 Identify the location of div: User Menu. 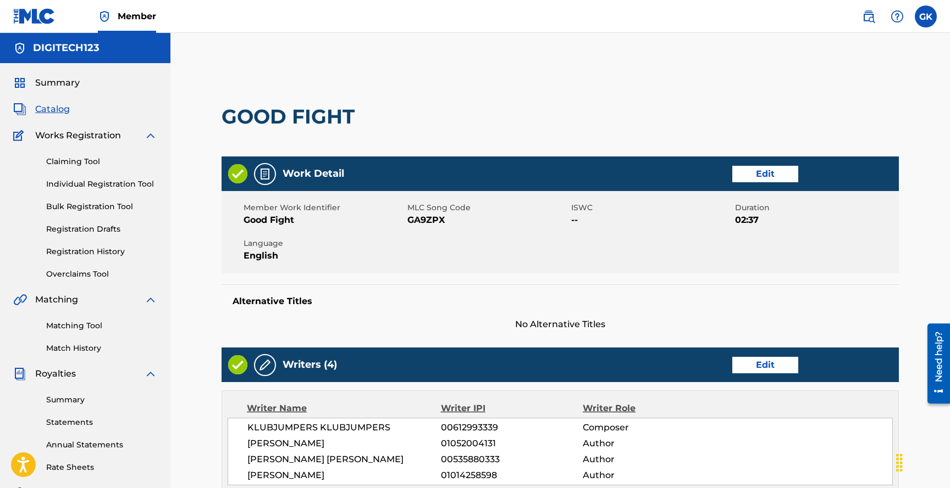
(925, 16).